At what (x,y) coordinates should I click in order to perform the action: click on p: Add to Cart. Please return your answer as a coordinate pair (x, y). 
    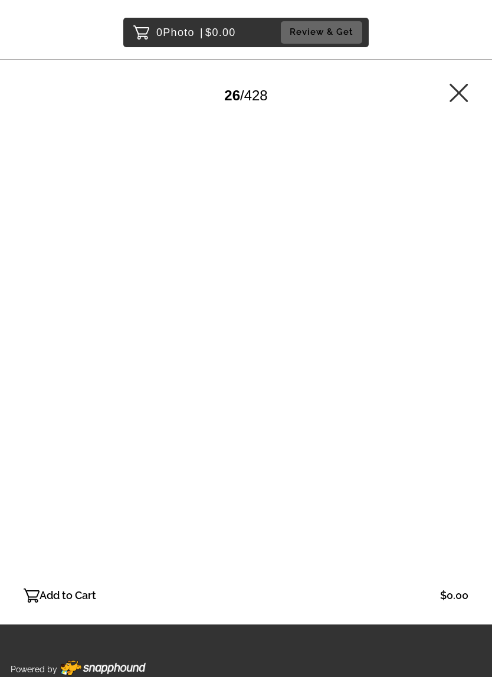
    Looking at the image, I should click on (68, 595).